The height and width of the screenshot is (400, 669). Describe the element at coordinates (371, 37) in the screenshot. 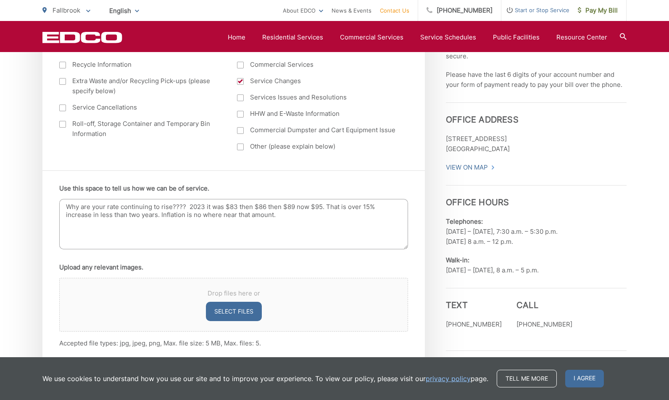

I see `a: Commercial Services` at that location.